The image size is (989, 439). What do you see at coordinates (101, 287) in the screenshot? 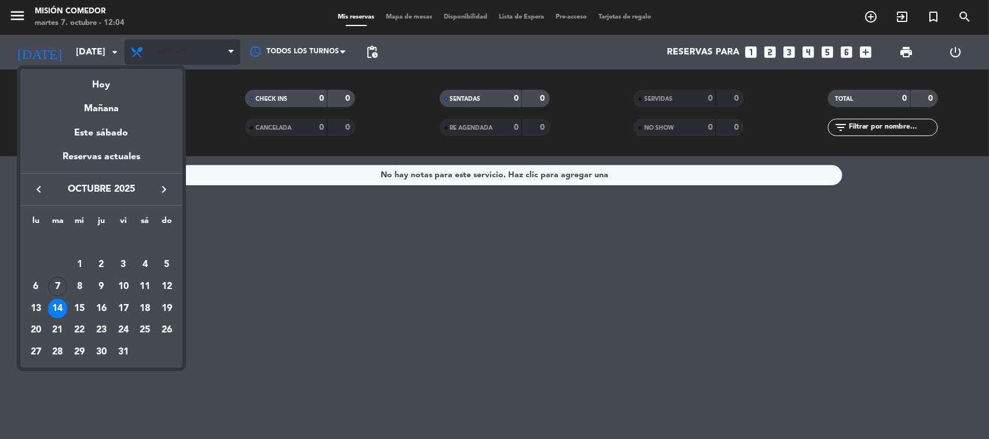
I see `div: 9` at bounding box center [101, 287].